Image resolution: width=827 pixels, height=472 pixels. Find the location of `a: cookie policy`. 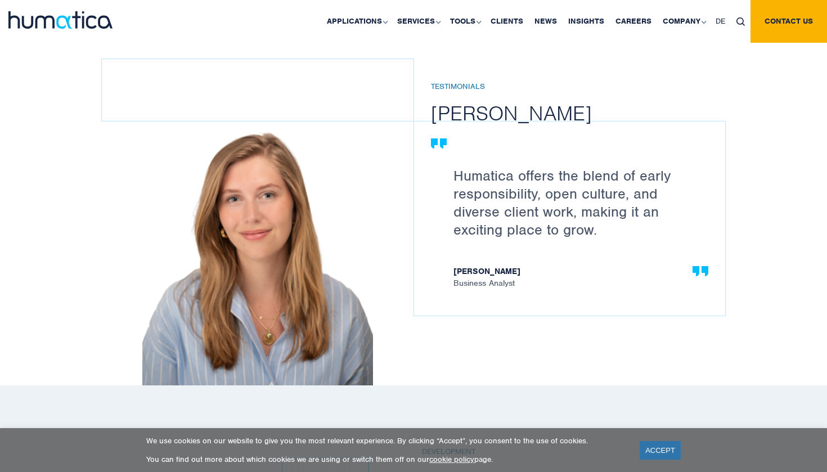

a: cookie policy is located at coordinates (452, 459).